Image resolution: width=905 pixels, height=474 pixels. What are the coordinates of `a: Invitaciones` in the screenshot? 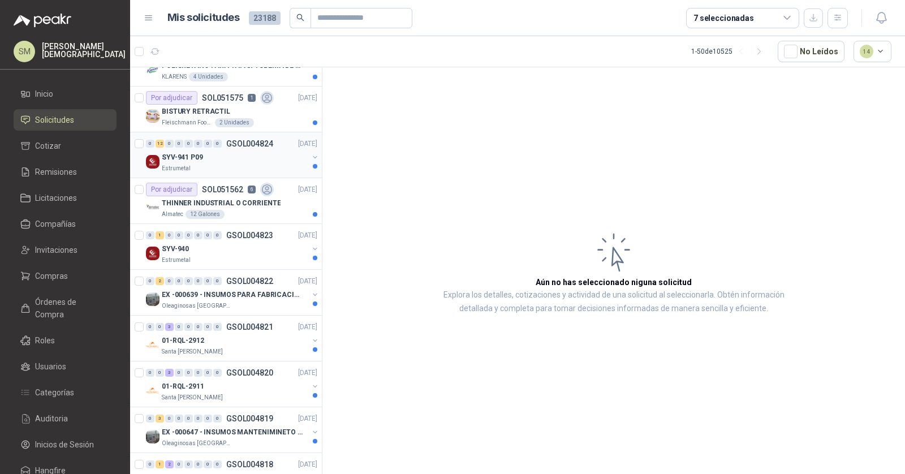 It's located at (65, 250).